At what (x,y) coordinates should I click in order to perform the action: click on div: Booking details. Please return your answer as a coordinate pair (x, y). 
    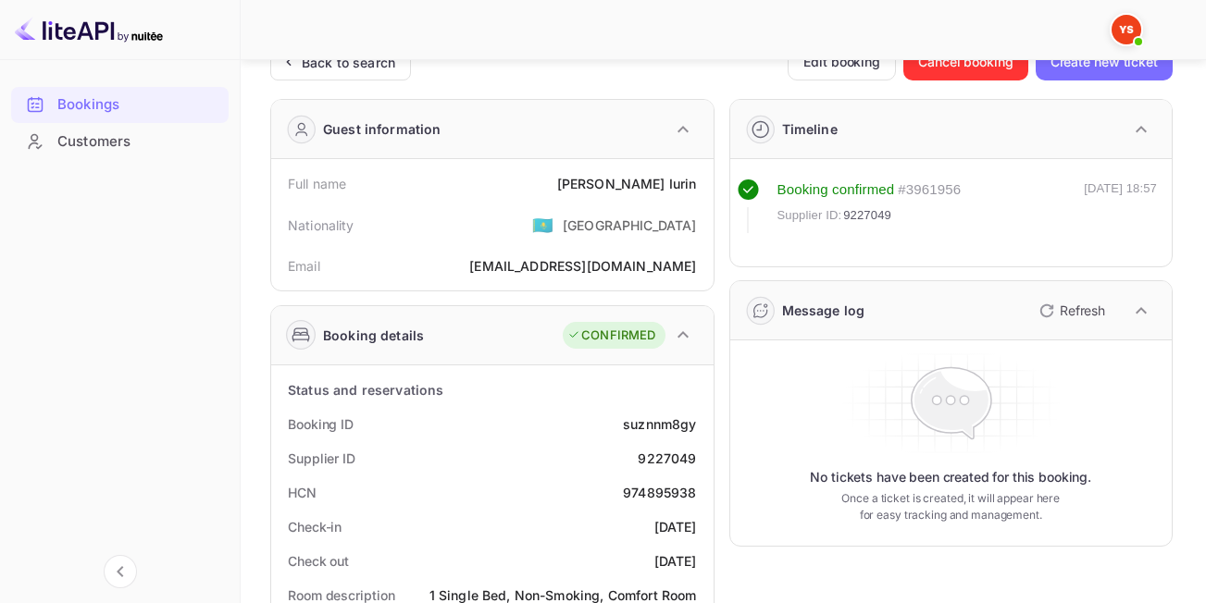
    Looking at the image, I should click on (373, 335).